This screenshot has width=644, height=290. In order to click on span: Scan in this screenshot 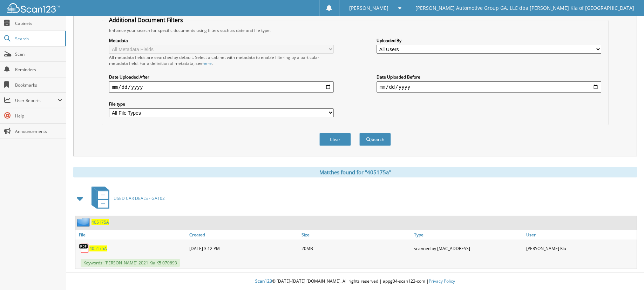, I will do `click(39, 54)`.